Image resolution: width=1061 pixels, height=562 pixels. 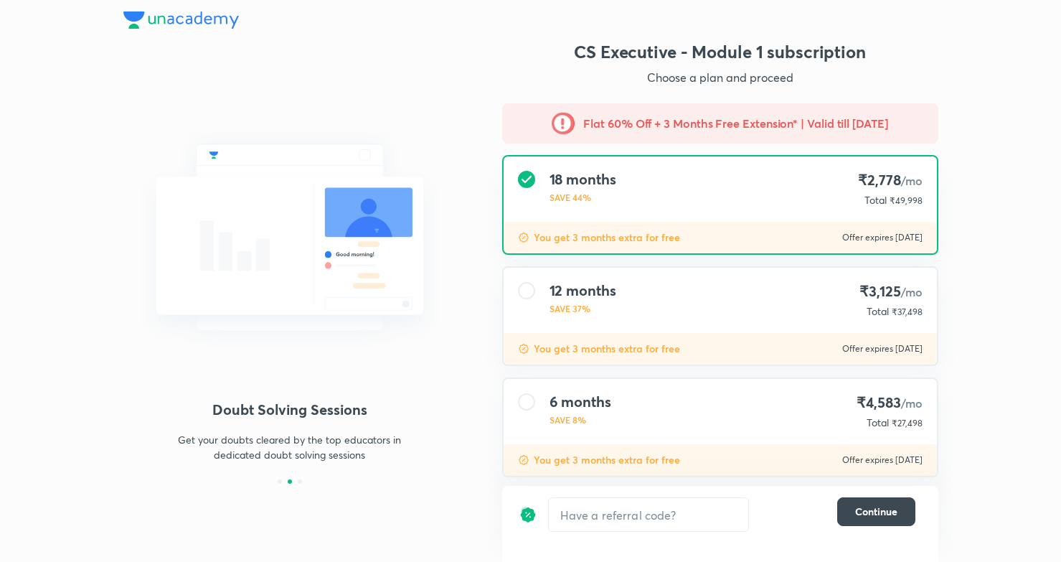 What do you see at coordinates (721, 78) in the screenshot?
I see `p: Choose a plan and proceed` at bounding box center [721, 78].